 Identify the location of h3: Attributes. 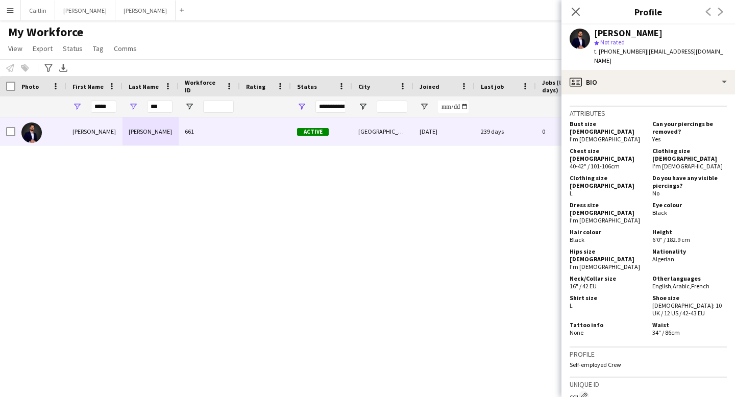
(649, 113).